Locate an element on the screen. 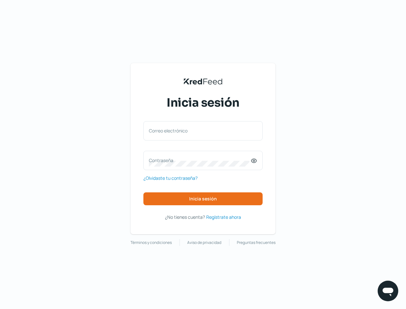  img: chatIcon is located at coordinates (388, 291).